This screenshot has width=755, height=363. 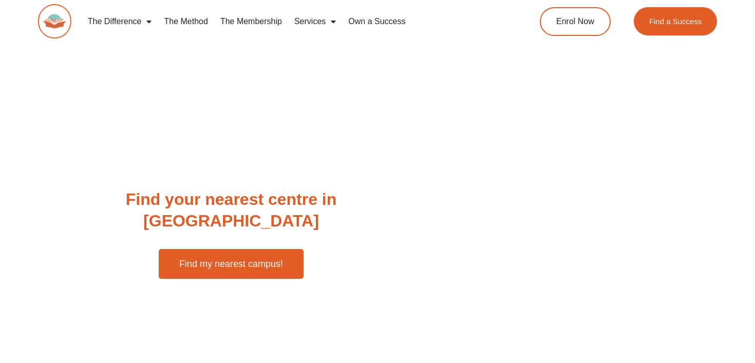 I want to click on nav: Menu, so click(x=291, y=22).